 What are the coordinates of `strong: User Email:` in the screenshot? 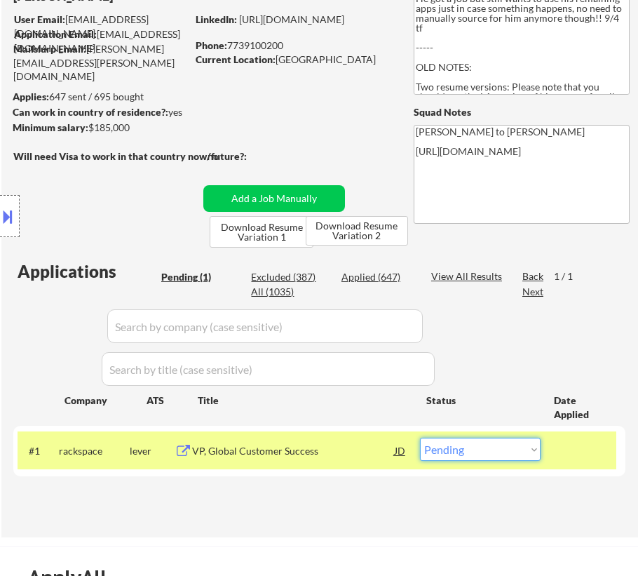 It's located at (39, 19).